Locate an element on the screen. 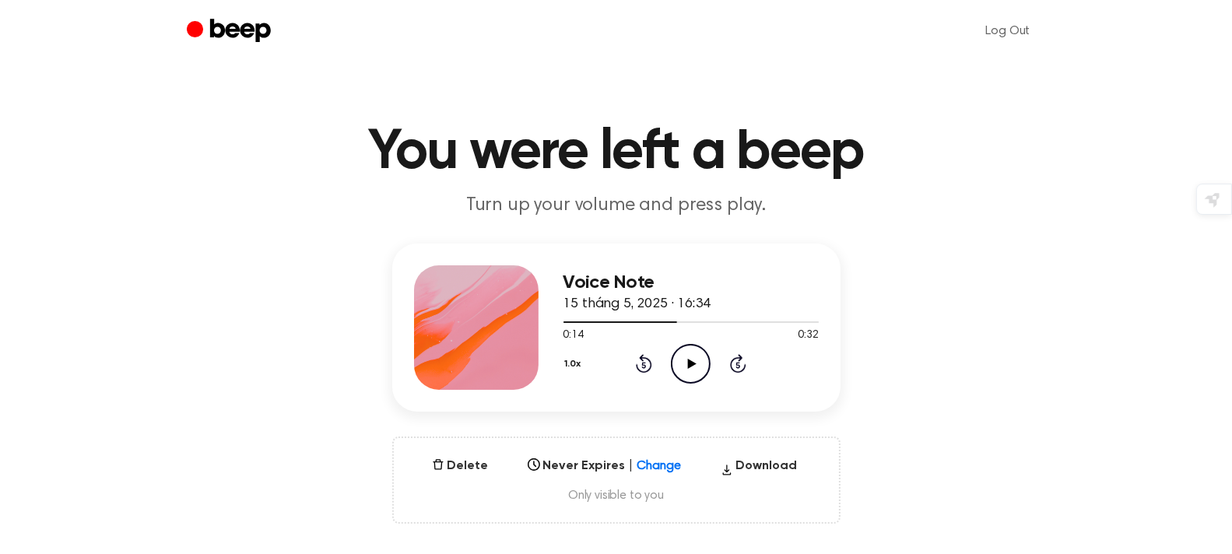 This screenshot has height=554, width=1232. div: Domain Overview is located at coordinates (99, 97).